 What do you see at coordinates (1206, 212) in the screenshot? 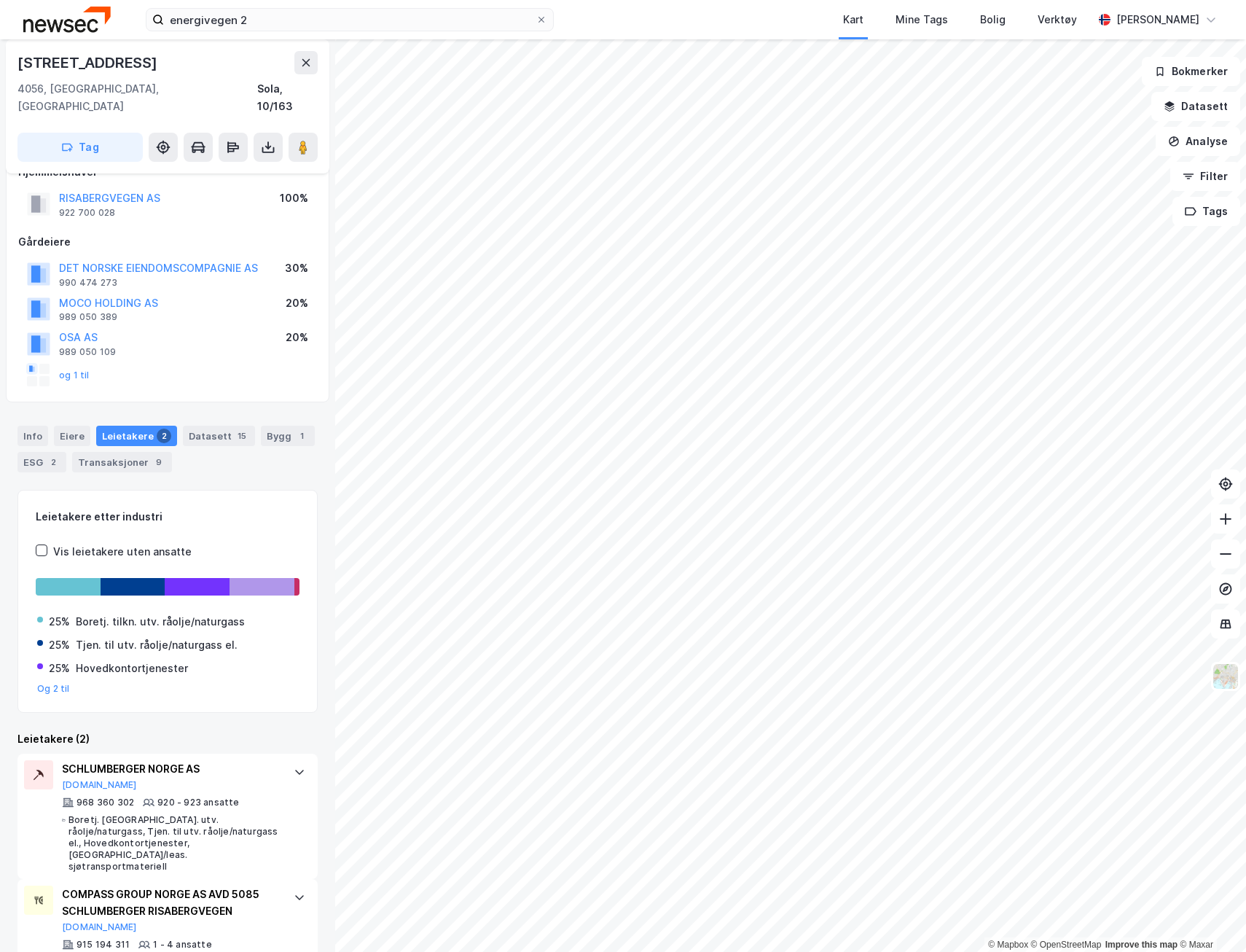
I see `button: Tags` at bounding box center [1206, 212].